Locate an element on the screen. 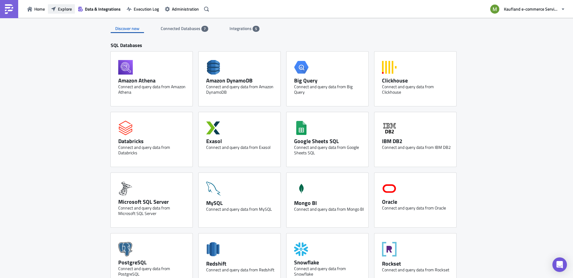 The image size is (573, 278). button: Kaufland e-commerce Services GmbH & Co. KG is located at coordinates (527, 9).